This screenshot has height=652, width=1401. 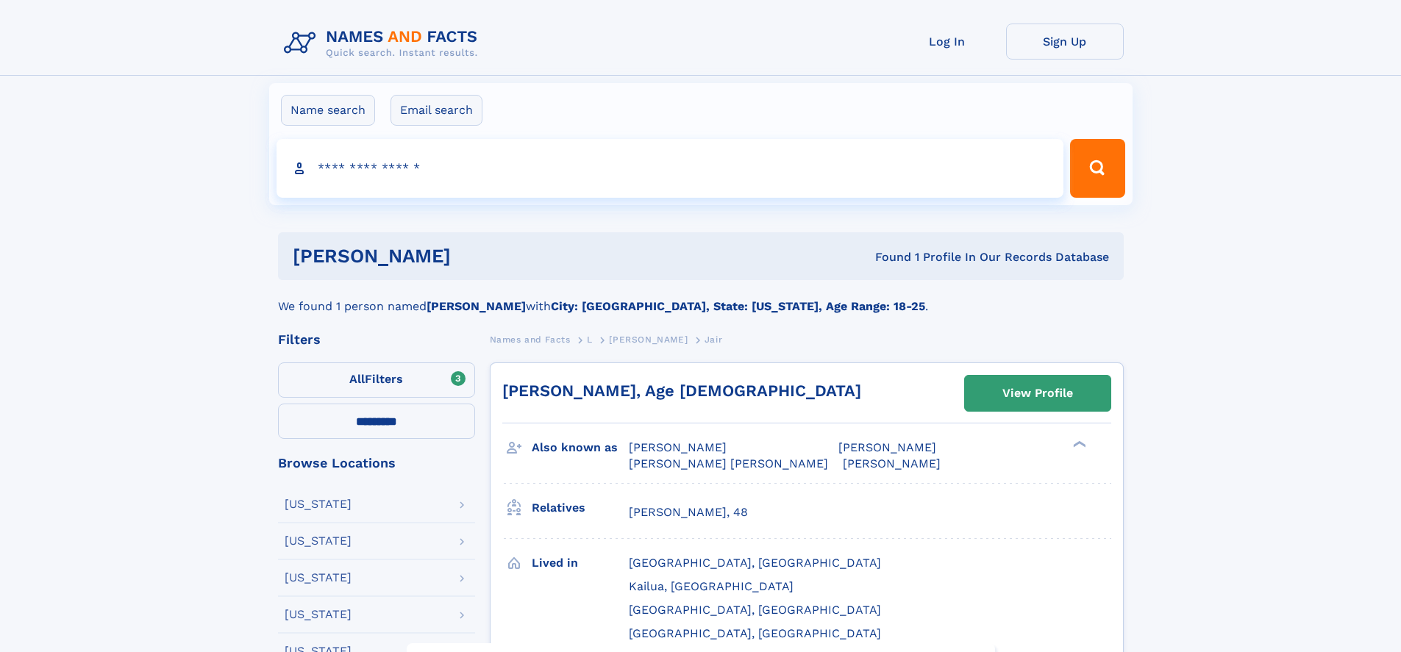 I want to click on span: L, so click(x=590, y=340).